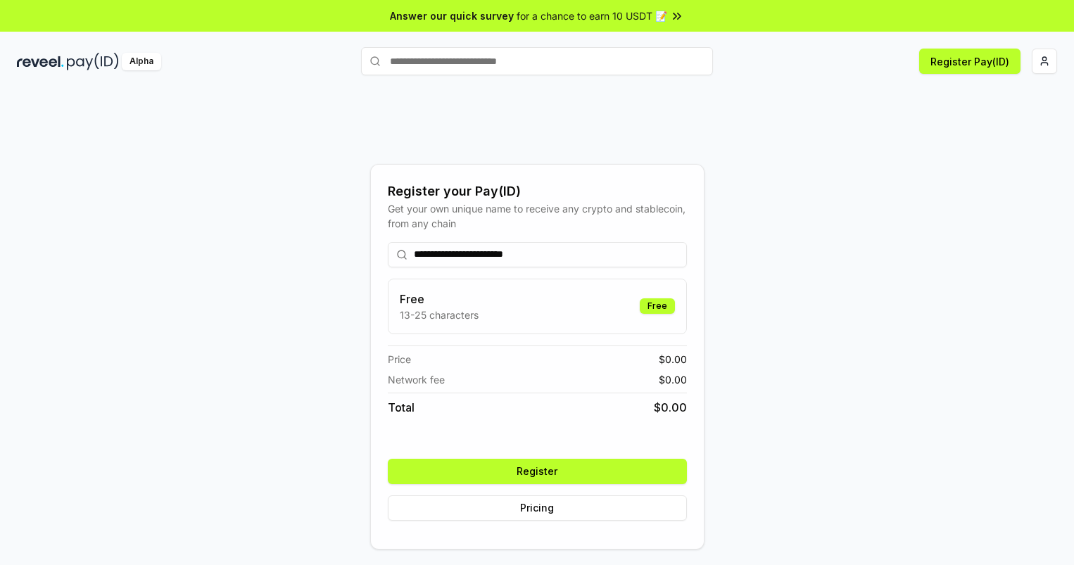  What do you see at coordinates (40, 61) in the screenshot?
I see `img: reveel_dark` at bounding box center [40, 61].